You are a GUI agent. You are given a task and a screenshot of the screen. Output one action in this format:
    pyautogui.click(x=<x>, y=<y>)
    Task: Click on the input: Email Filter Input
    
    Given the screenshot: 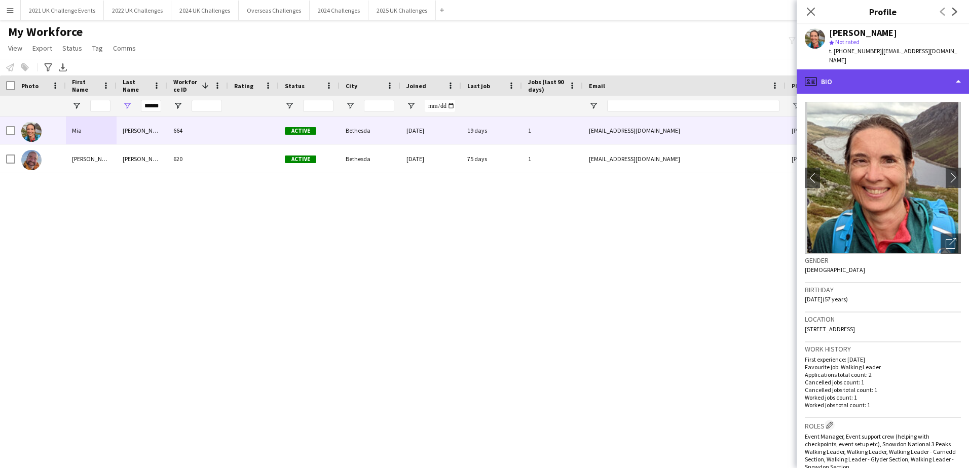 What is the action you would take?
    pyautogui.click(x=693, y=106)
    